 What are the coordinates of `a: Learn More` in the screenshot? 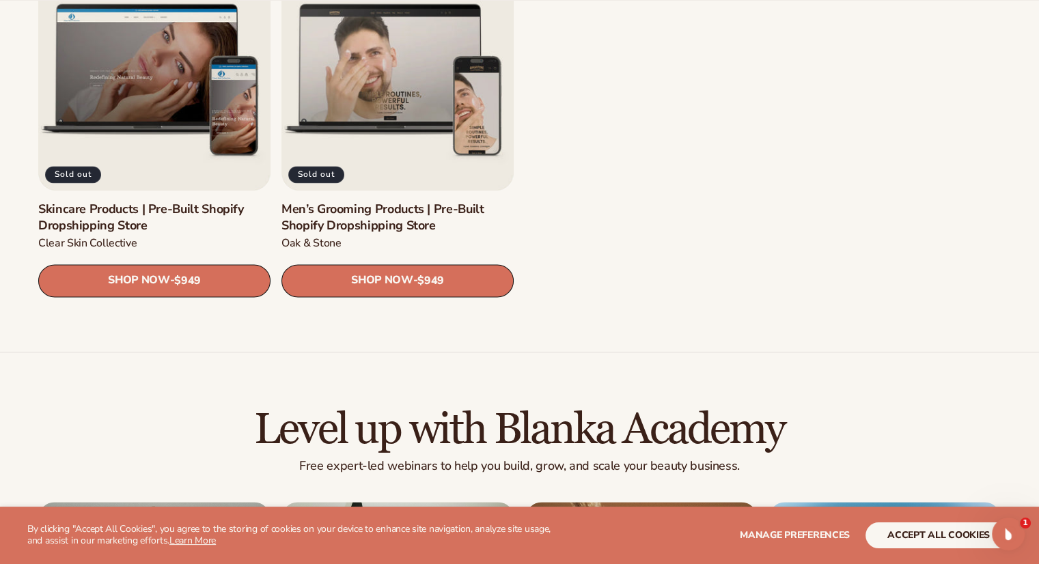 It's located at (193, 540).